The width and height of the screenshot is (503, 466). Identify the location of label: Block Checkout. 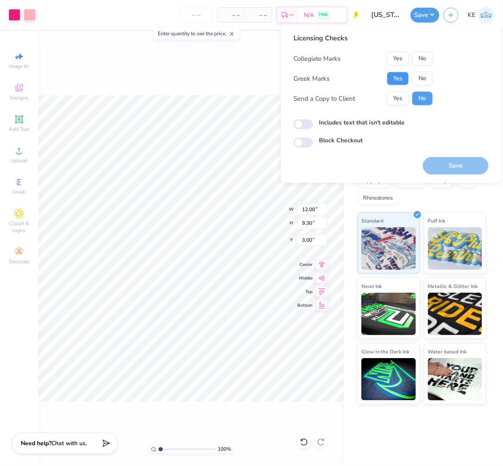
(341, 140).